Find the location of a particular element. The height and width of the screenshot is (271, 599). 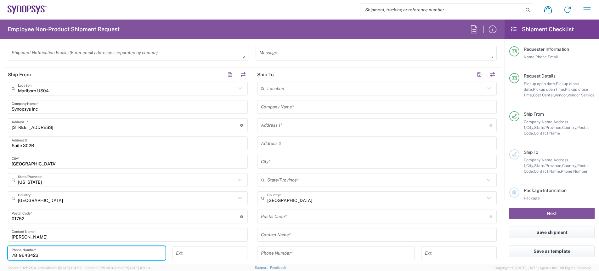

button: Save as template is located at coordinates (552, 251).